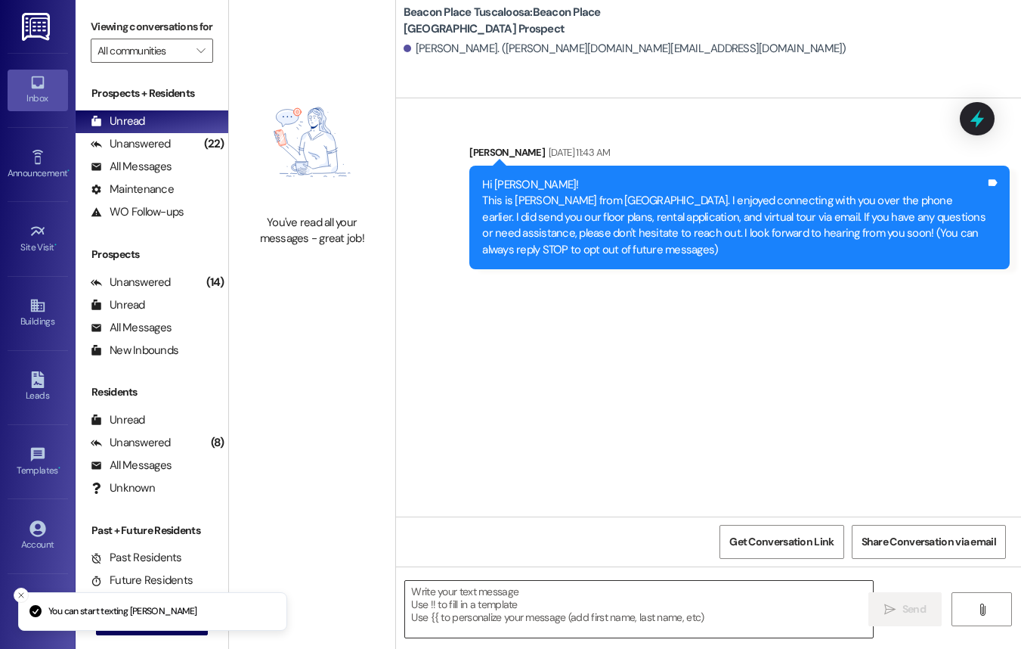 Image resolution: width=1021 pixels, height=649 pixels. What do you see at coordinates (215, 282) in the screenshot?
I see `div: (14)` at bounding box center [215, 282].